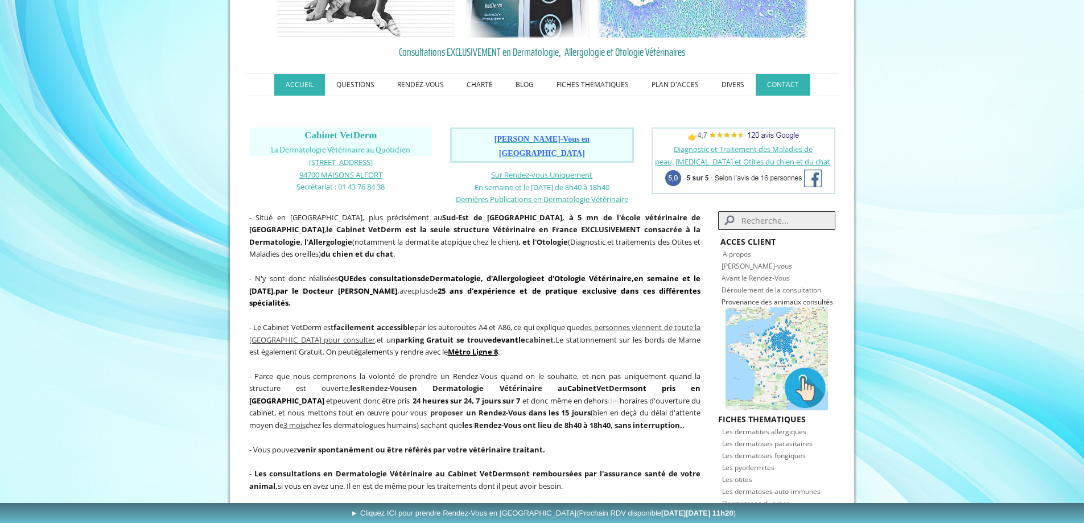  What do you see at coordinates (346, 278) in the screenshot?
I see `strong: QUE` at bounding box center [346, 278].